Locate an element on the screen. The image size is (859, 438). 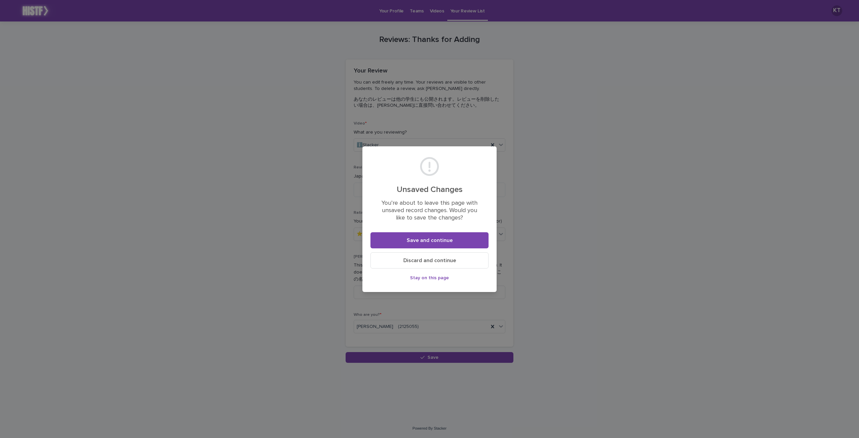
span: Save and continue is located at coordinates (429, 240).